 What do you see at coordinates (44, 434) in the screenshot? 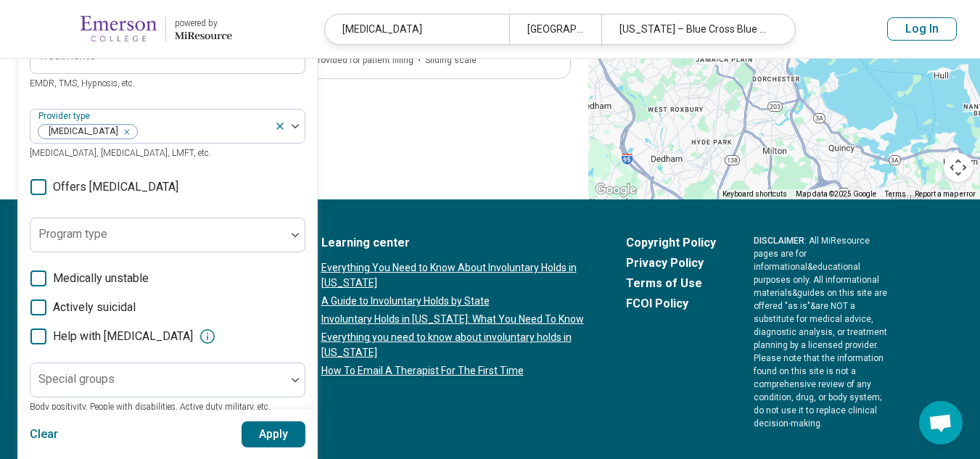
I see `button: Clear` at bounding box center [44, 434].